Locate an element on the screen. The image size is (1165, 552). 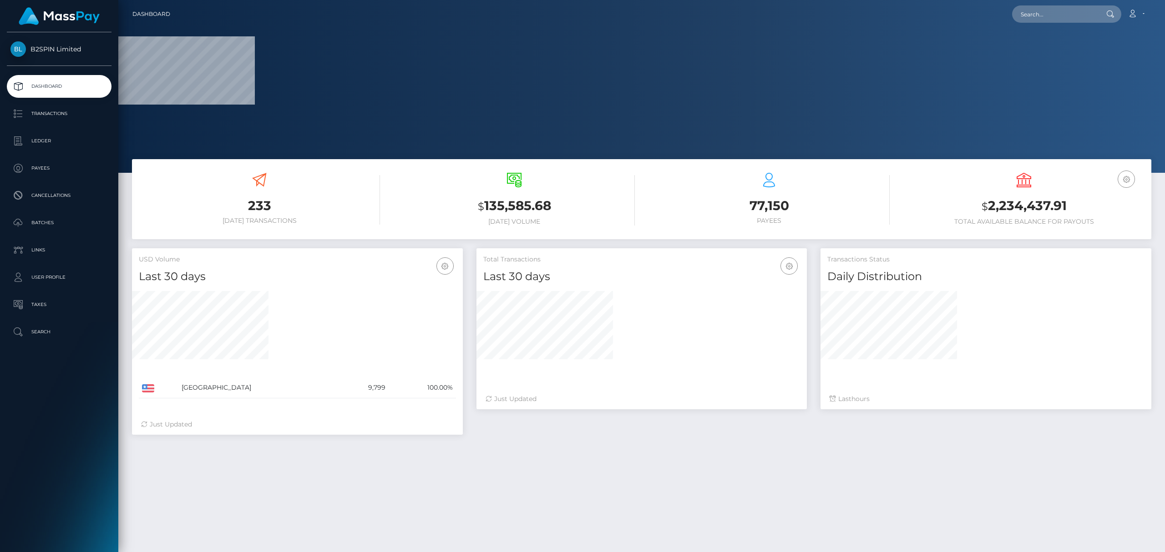
h3: 77,150 is located at coordinates (769, 206).